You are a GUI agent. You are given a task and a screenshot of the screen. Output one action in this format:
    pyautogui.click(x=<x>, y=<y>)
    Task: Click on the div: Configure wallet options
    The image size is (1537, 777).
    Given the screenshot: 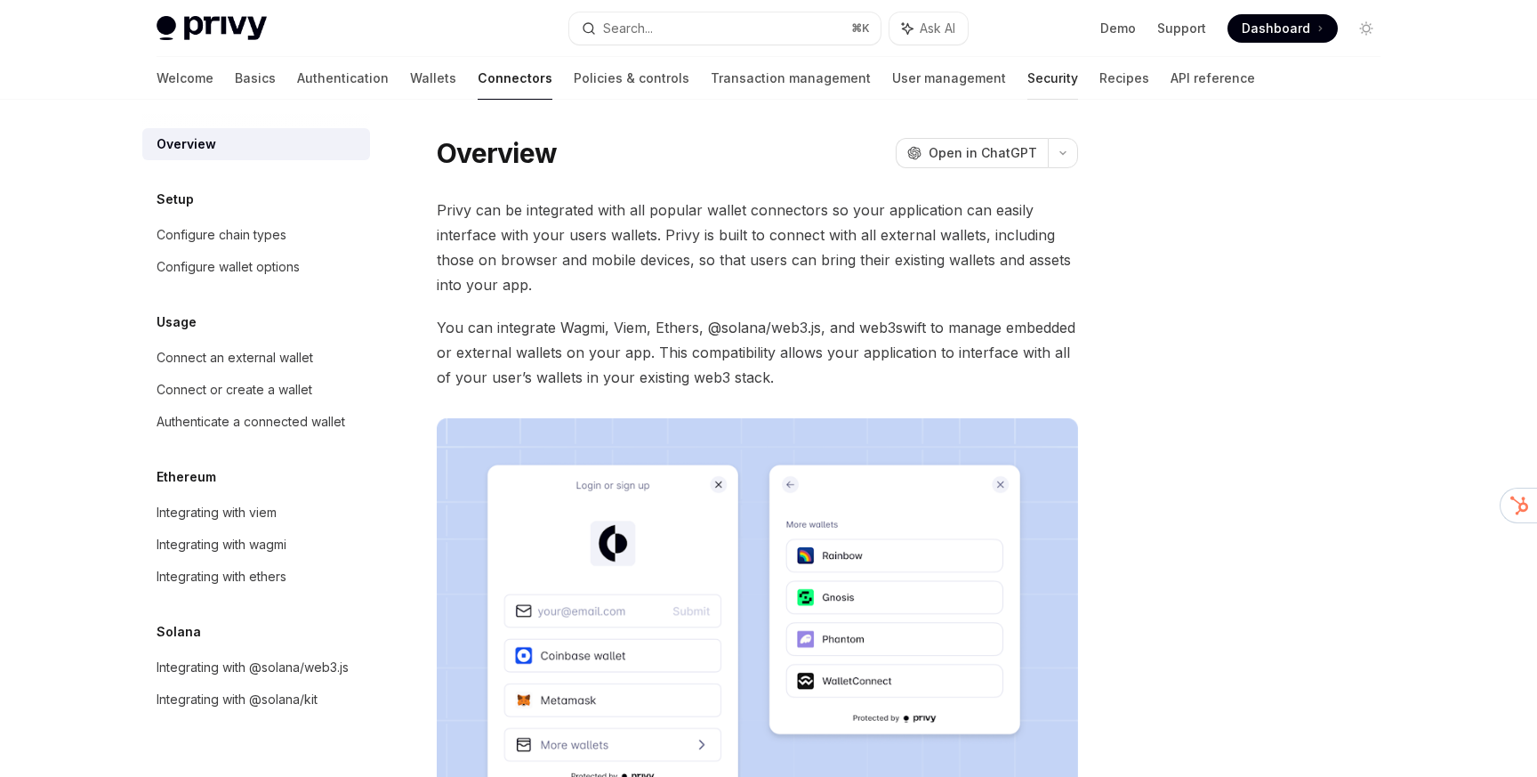 What is the action you would take?
    pyautogui.click(x=228, y=267)
    